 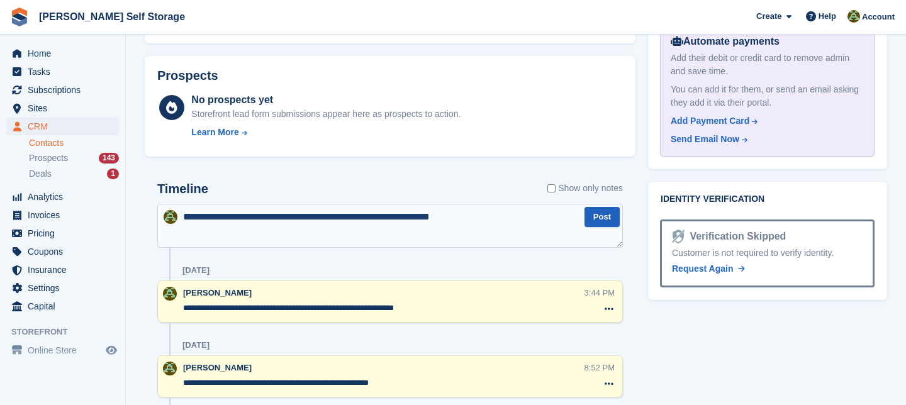 I want to click on img: stora-icon-8386f47178a22dfd0bd8f6a31ec36ba5ce8667c1dd55bd0f319d3a0aa187defe.svg, so click(x=20, y=17).